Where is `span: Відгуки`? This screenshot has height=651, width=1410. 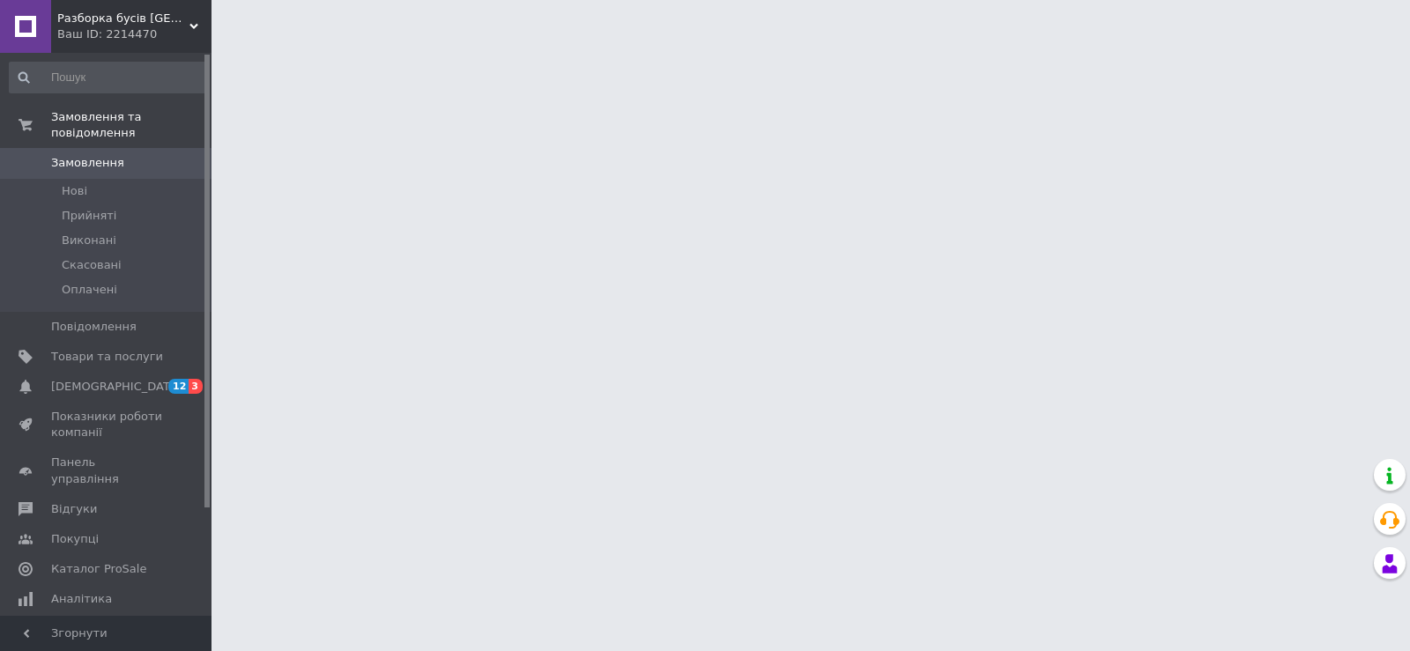
span: Відгуки is located at coordinates (74, 510).